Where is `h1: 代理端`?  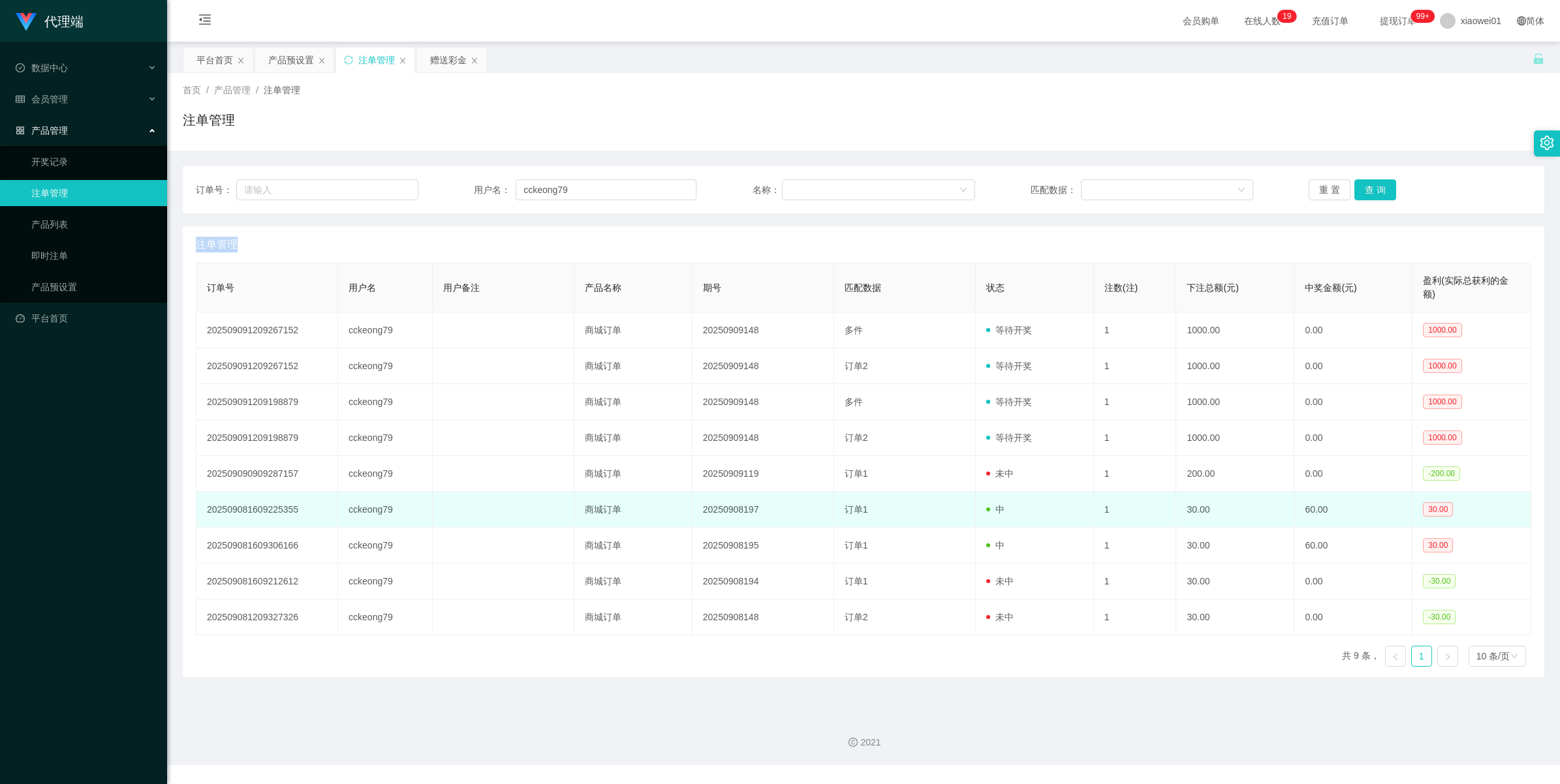 h1: 代理端 is located at coordinates (64, 22).